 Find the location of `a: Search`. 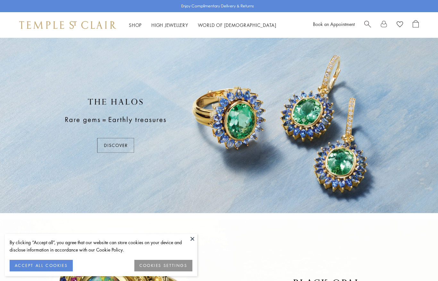

a: Search is located at coordinates (368, 25).